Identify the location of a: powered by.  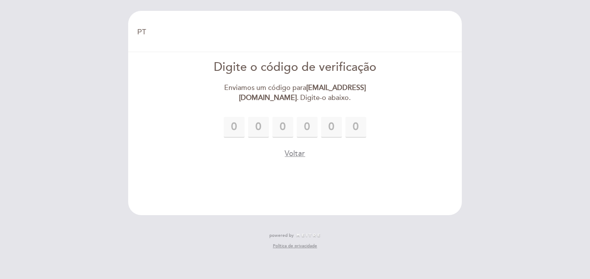
(295, 235).